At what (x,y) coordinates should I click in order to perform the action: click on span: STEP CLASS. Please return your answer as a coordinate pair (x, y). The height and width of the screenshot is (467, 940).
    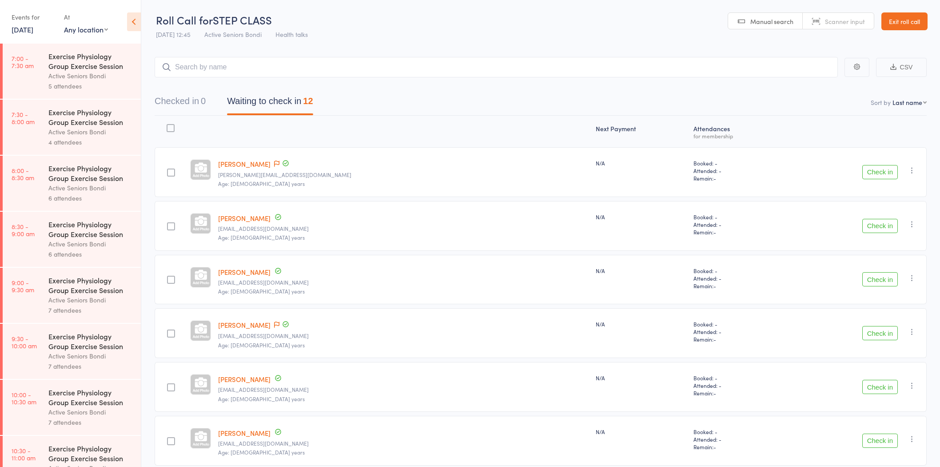
    Looking at the image, I should click on (242, 20).